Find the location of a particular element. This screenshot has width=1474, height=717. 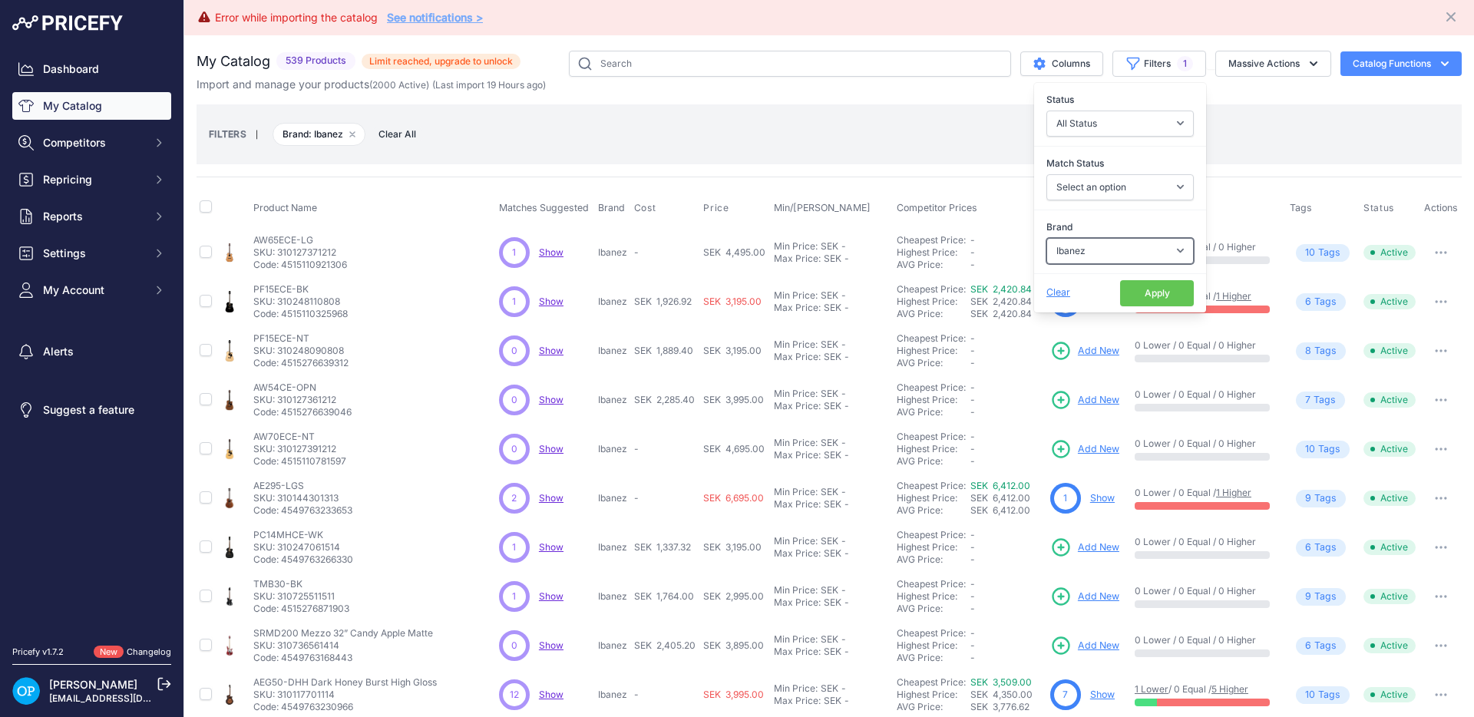

span: My Account is located at coordinates (93, 290).